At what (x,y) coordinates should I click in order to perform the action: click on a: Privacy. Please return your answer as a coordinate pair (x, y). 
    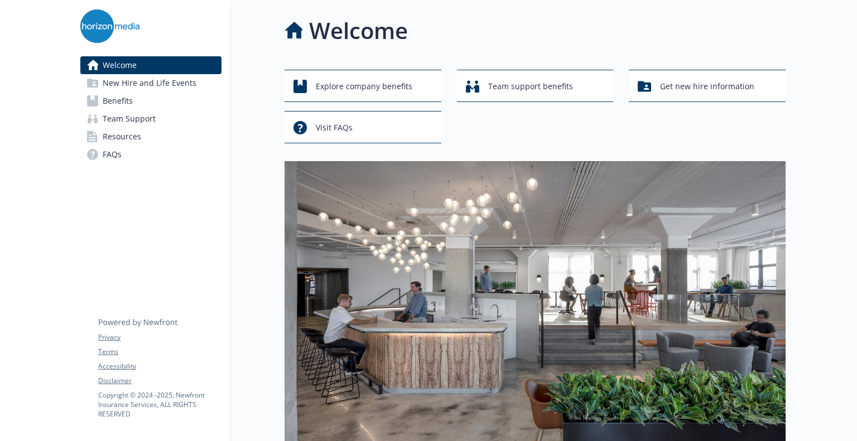
    Looking at the image, I should click on (160, 338).